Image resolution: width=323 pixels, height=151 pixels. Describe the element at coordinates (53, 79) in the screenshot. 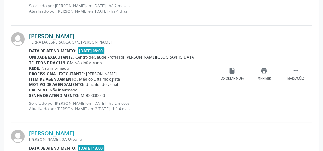

I see `b: Item de agendamento:` at that location.